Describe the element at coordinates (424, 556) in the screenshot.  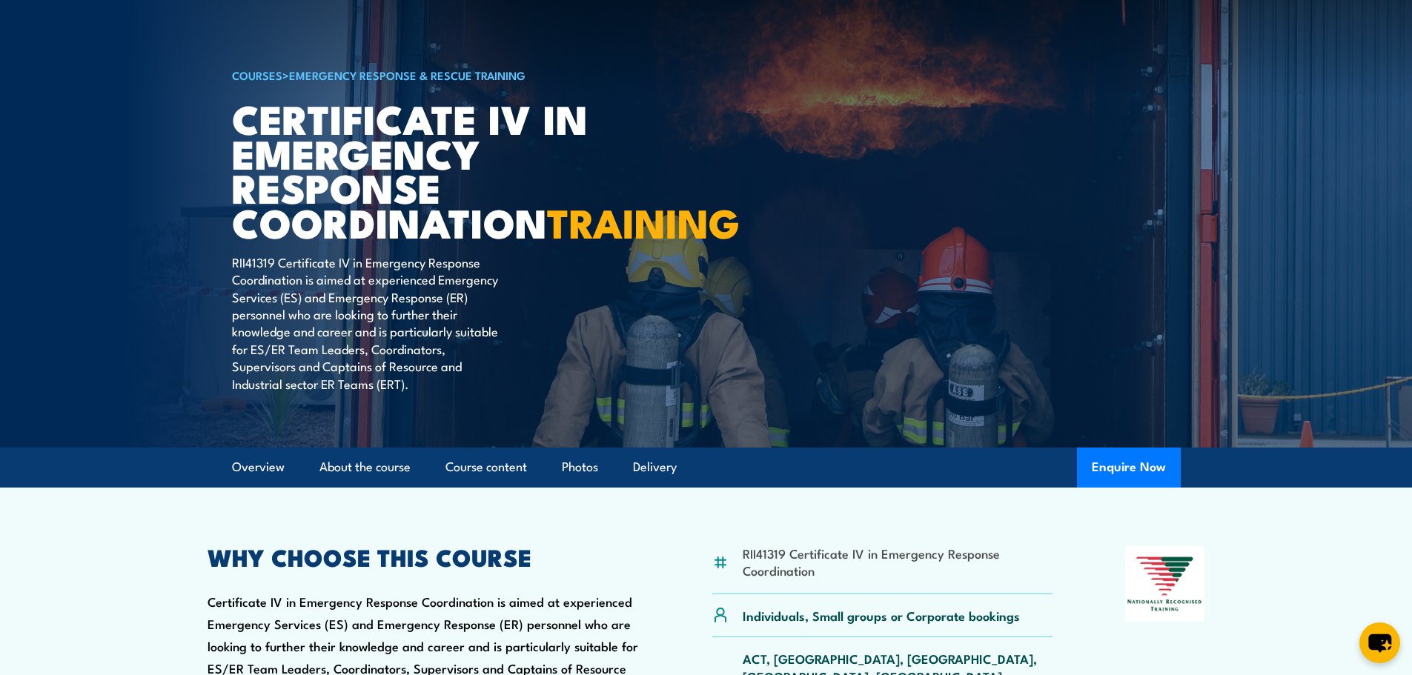
I see `h2: WHY CHOOSE THIS COURSE` at that location.